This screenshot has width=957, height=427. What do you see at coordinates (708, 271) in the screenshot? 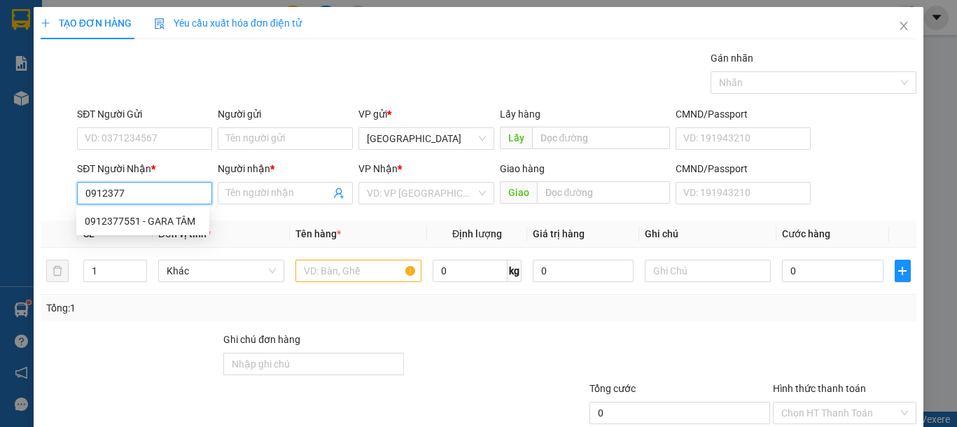
I see `input: Ghi Chú` at bounding box center [708, 271].